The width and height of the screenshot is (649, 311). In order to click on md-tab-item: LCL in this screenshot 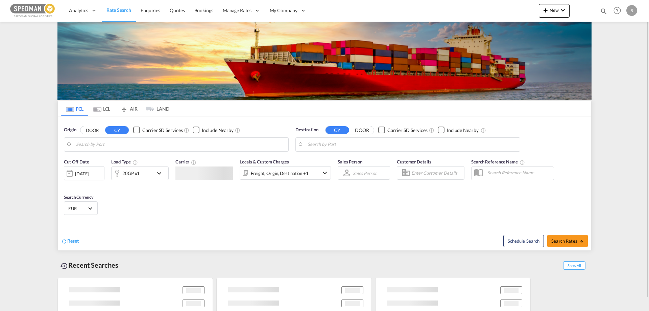, I will do `click(102, 108)`.